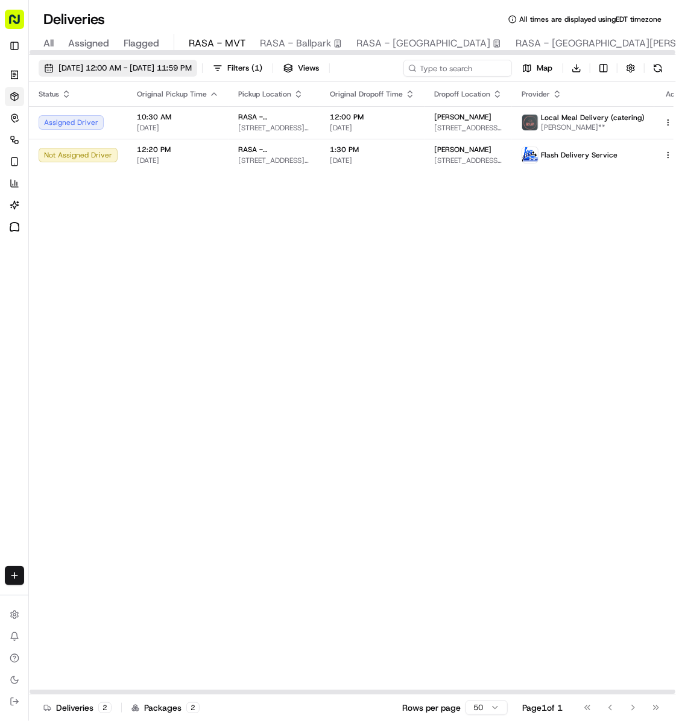 The height and width of the screenshot is (721, 676). What do you see at coordinates (124, 83) in the screenshot?
I see `input: Got a question? Start typing here...` at bounding box center [124, 83].